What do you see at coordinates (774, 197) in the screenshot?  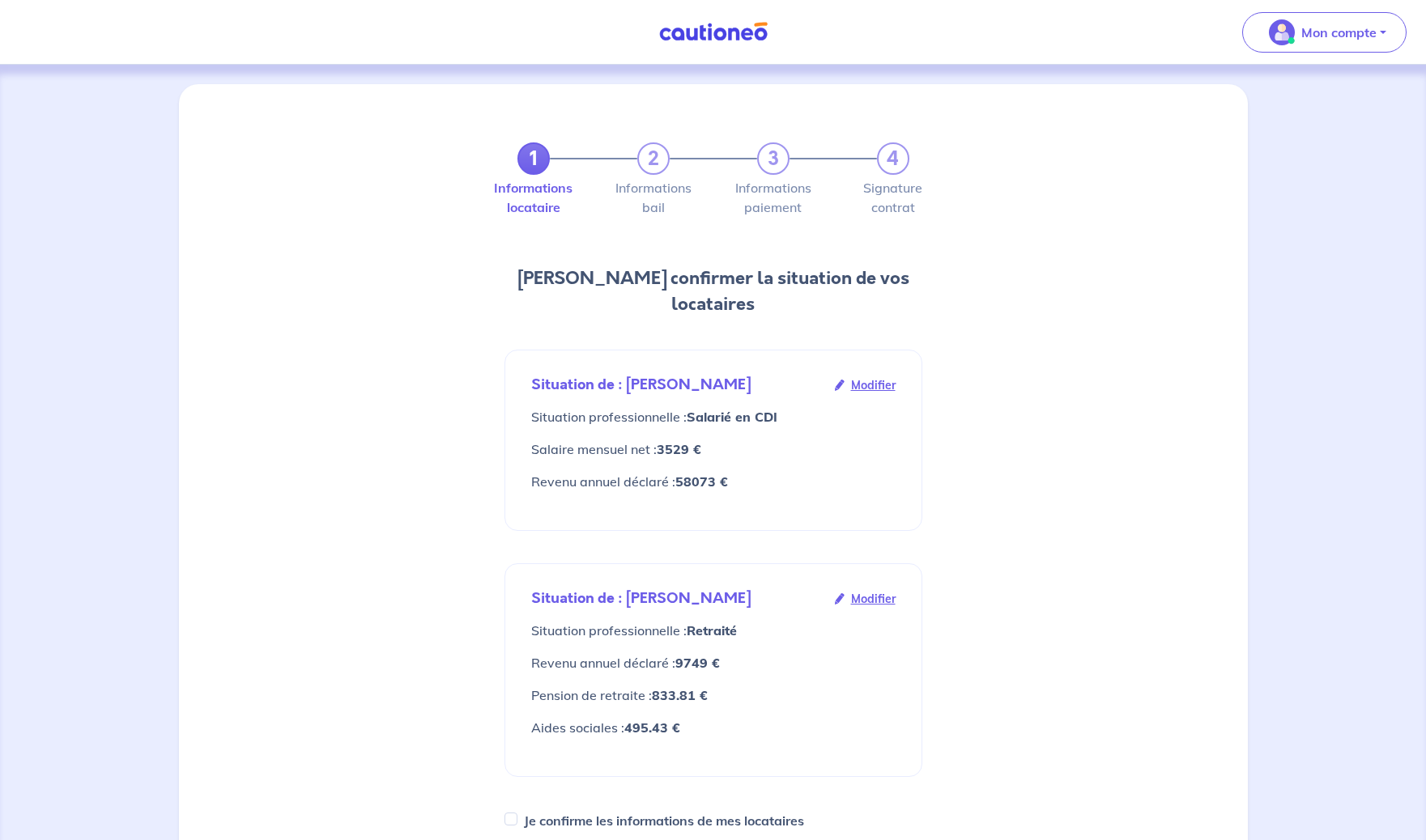 I see `label: Informations paiement` at bounding box center [774, 197].